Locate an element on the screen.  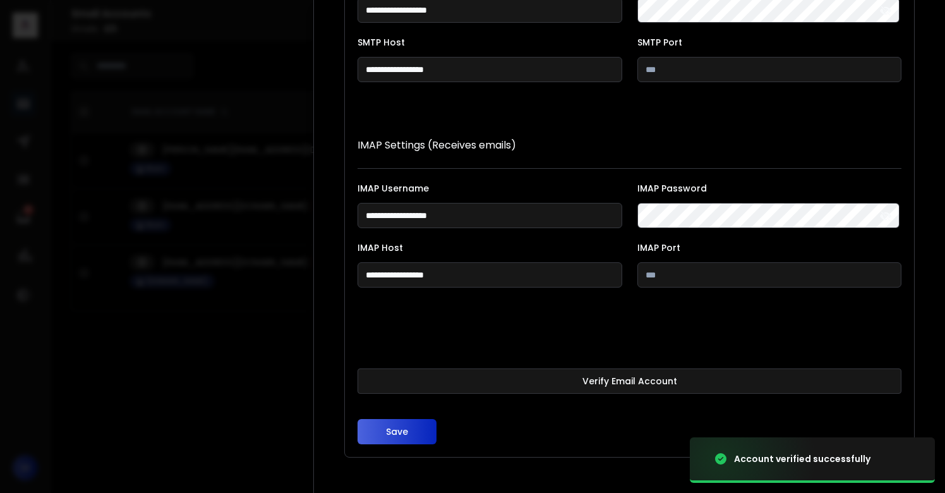
label: SMTP Host is located at coordinates (489, 42).